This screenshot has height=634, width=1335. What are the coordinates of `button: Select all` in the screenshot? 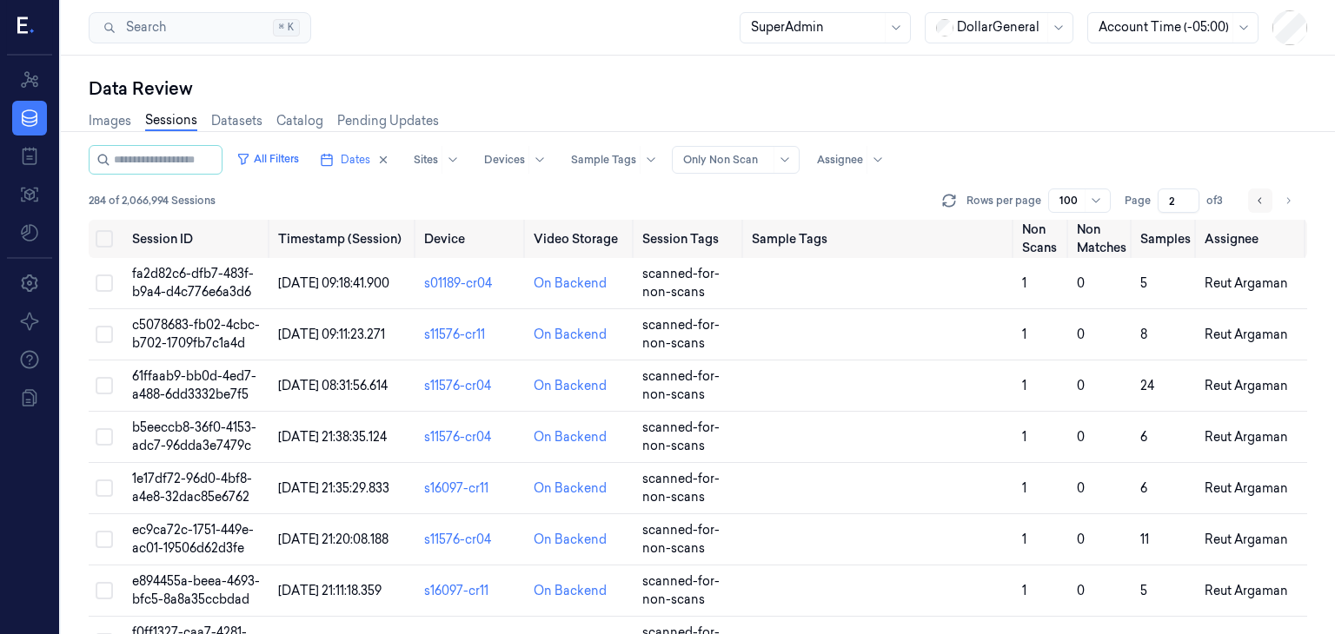 It's located at (104, 239).